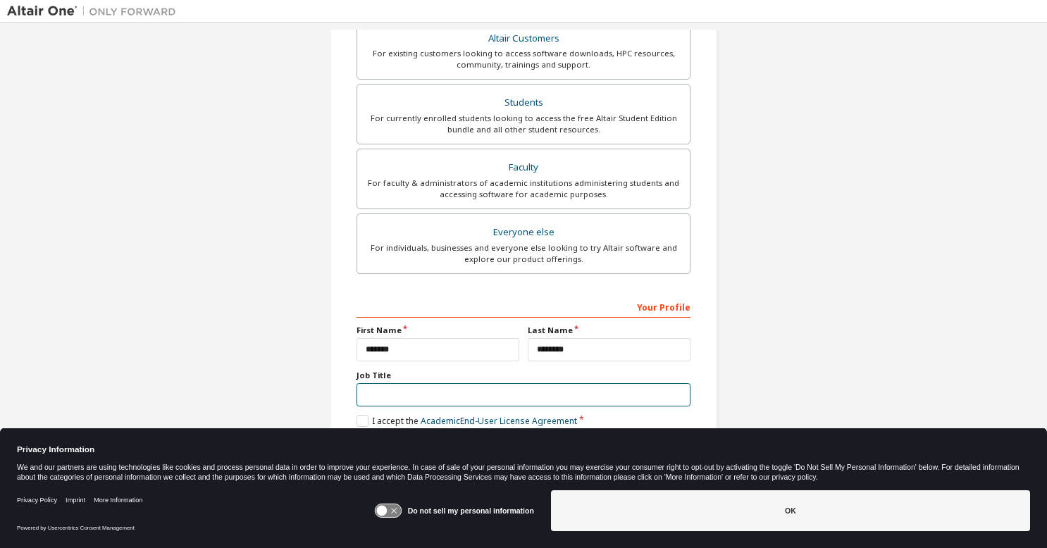 Image resolution: width=1047 pixels, height=548 pixels. What do you see at coordinates (524, 124) in the screenshot?
I see `div: For currently enrolled students looking to access the free Altair Student Edition bundle and all ...` at bounding box center [524, 124].